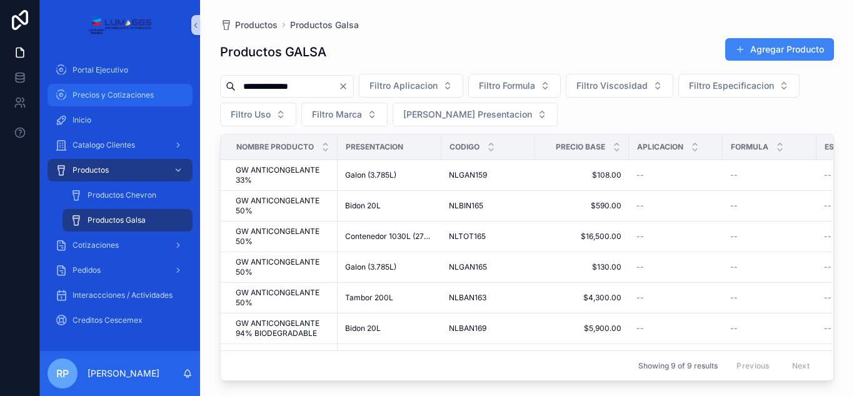 The image size is (854, 396). What do you see at coordinates (283, 175) in the screenshot?
I see `a: GW ANTICONGELANTE 33%` at bounding box center [283, 175].